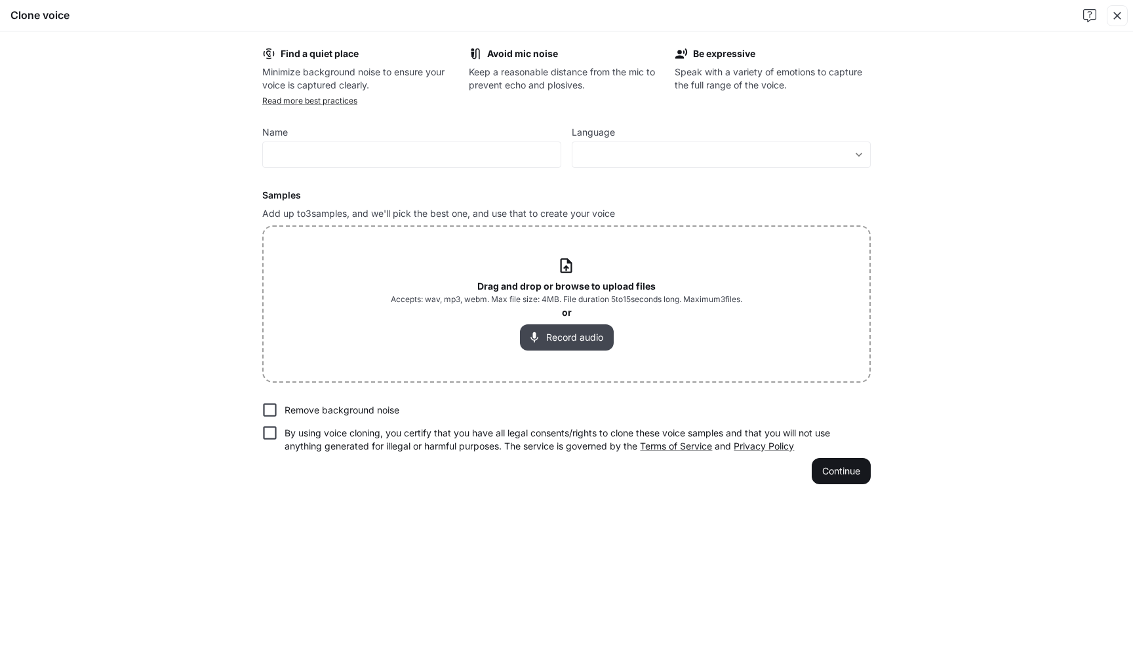  I want to click on a: Terms of Service, so click(676, 446).